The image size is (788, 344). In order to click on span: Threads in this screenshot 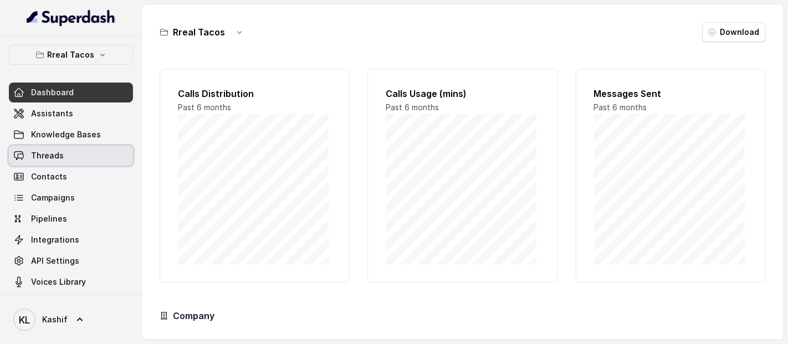, I will do `click(47, 156)`.